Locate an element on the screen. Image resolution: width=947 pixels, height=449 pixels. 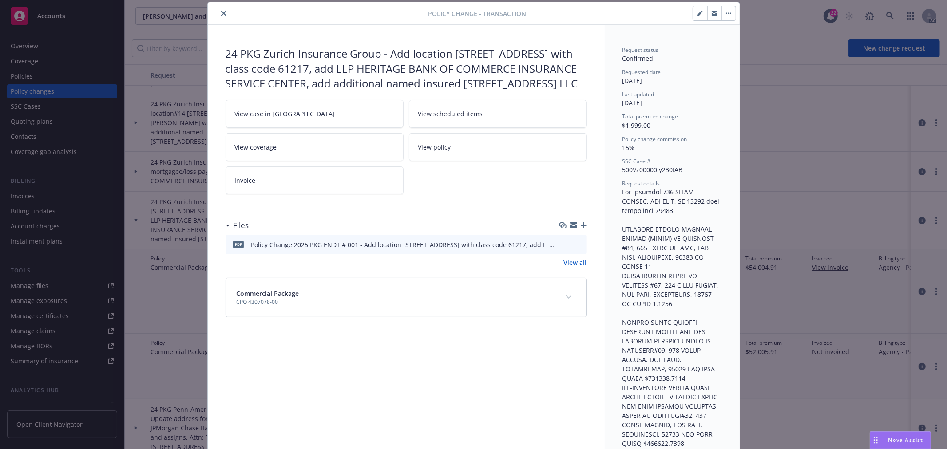
span: Confirmed is located at coordinates (638, 58).